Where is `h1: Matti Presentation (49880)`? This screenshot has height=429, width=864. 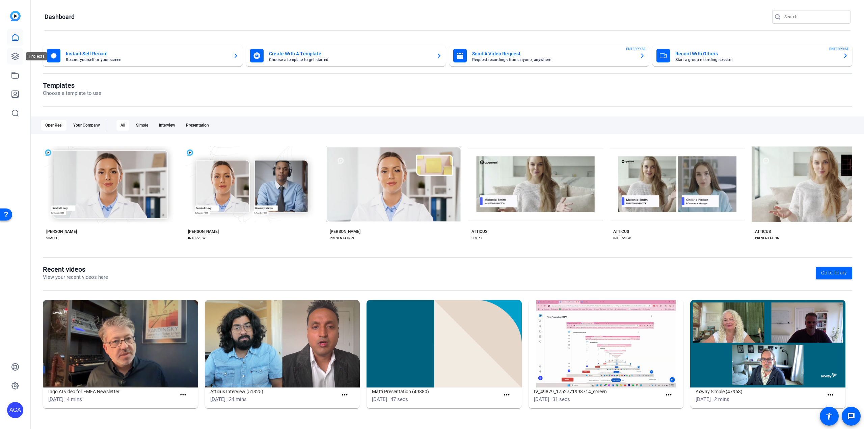
h1: Matti Presentation (49880) is located at coordinates (436, 391).